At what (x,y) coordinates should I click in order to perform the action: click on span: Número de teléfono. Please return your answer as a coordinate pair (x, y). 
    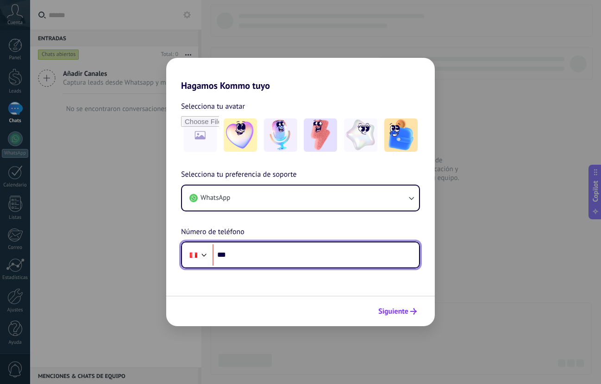
    Looking at the image, I should click on (212, 232).